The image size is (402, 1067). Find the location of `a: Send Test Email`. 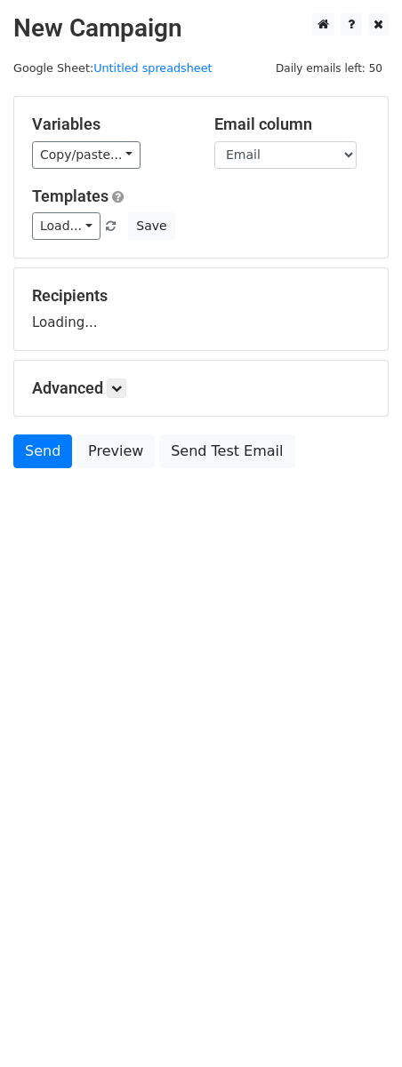

a: Send Test Email is located at coordinates (227, 451).